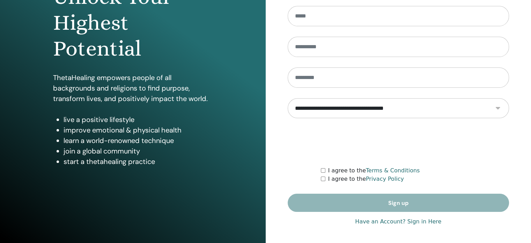  Describe the element at coordinates (138, 151) in the screenshot. I see `li: join a global community` at that location.